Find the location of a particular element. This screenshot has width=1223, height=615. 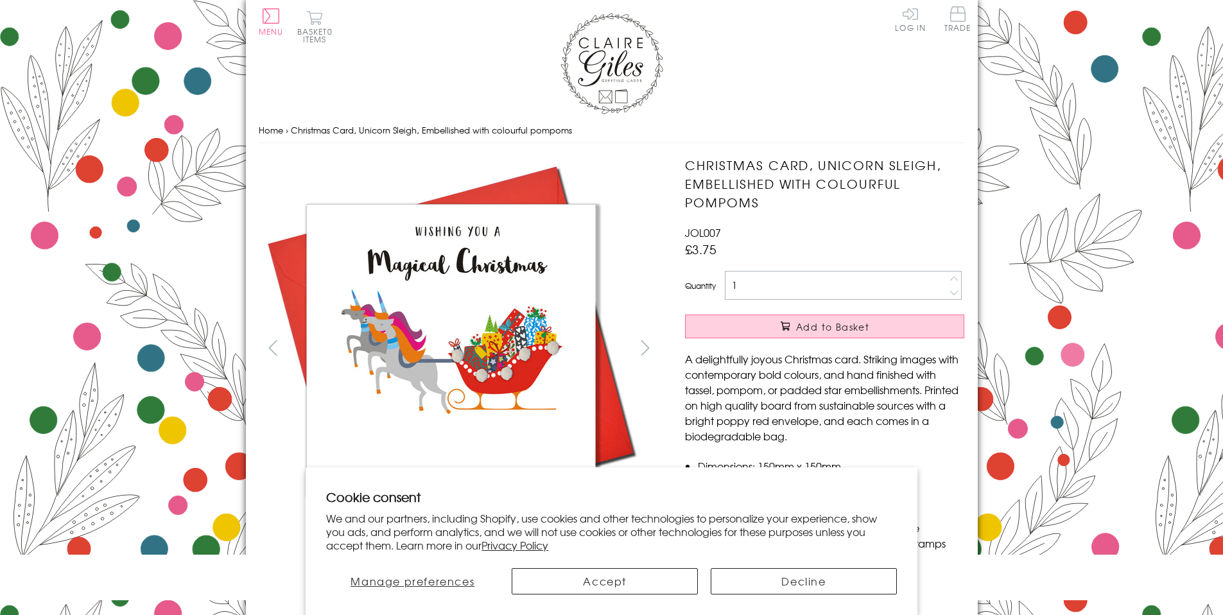

a: Log In is located at coordinates (910, 19).